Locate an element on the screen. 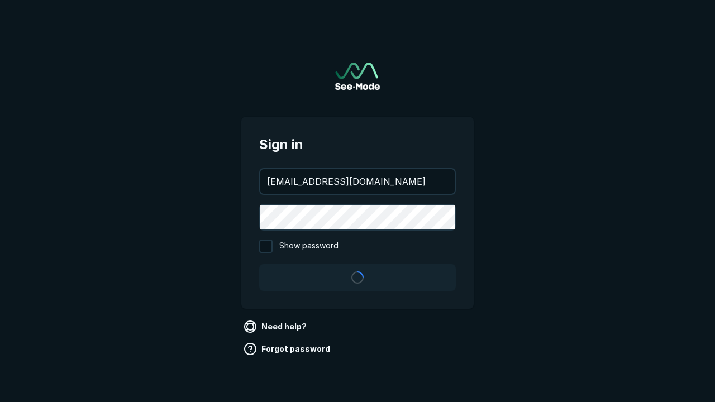 This screenshot has height=402, width=715. a: Forgot password is located at coordinates (288, 349).